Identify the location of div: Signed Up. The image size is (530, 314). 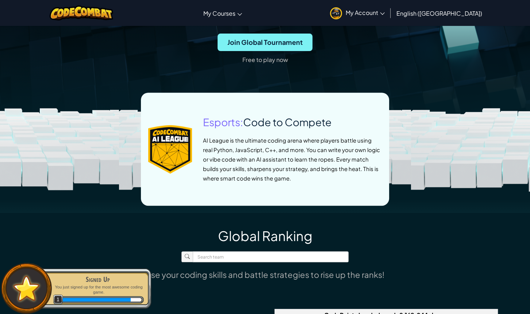
(98, 280).